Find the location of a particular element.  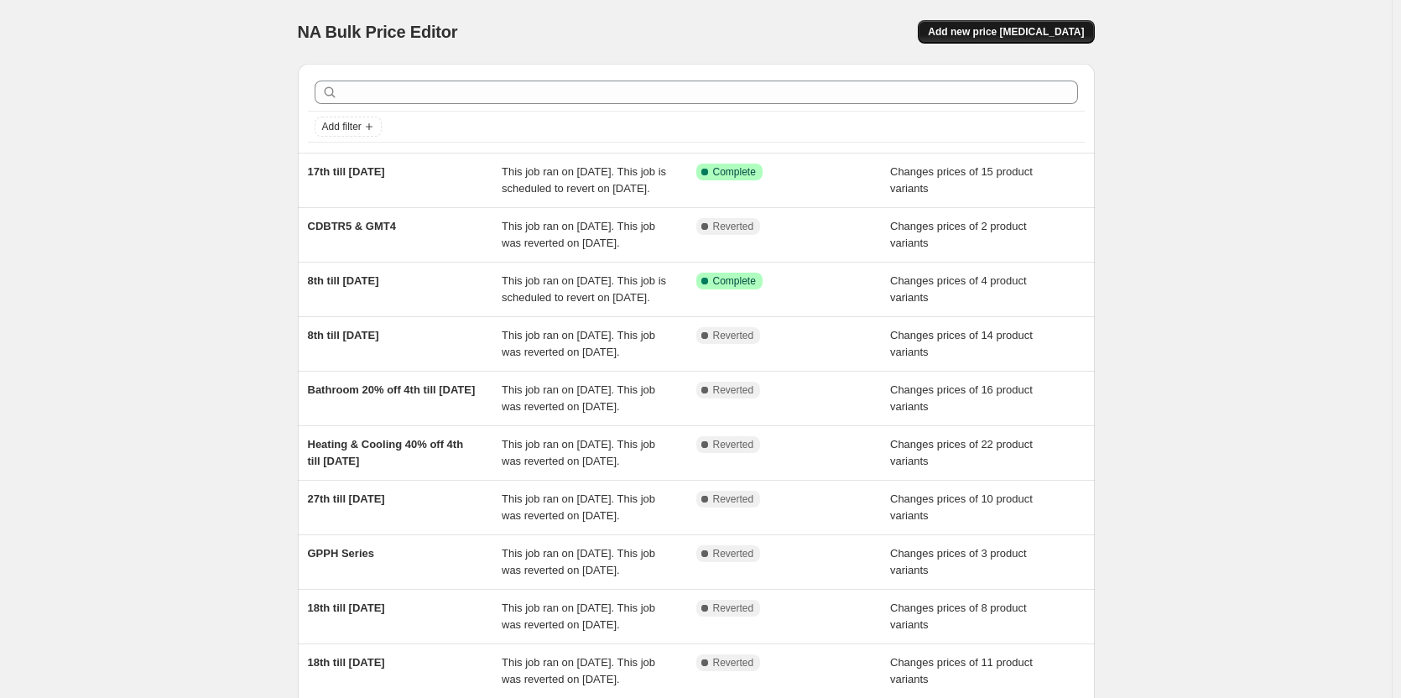

span: Changes prices of 10 product variants is located at coordinates (961, 507).